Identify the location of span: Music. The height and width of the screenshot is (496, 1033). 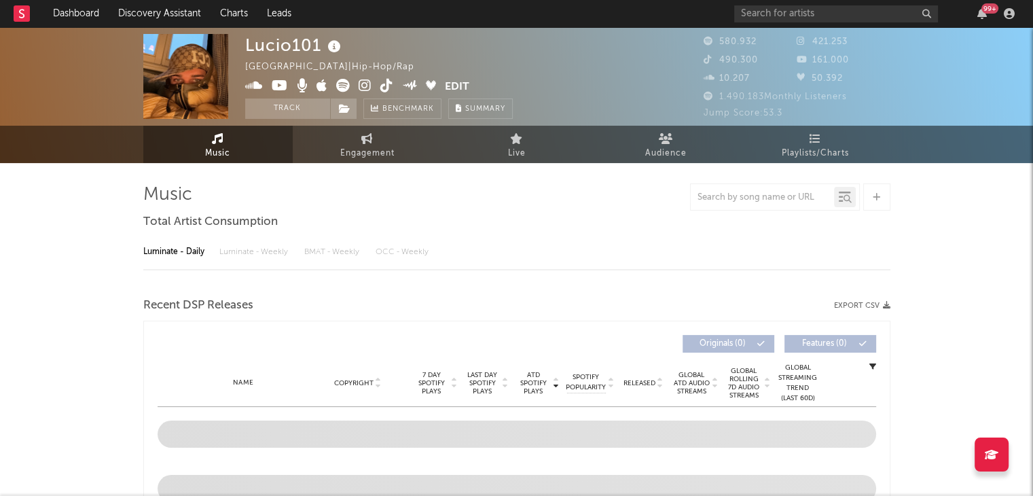
(217, 154).